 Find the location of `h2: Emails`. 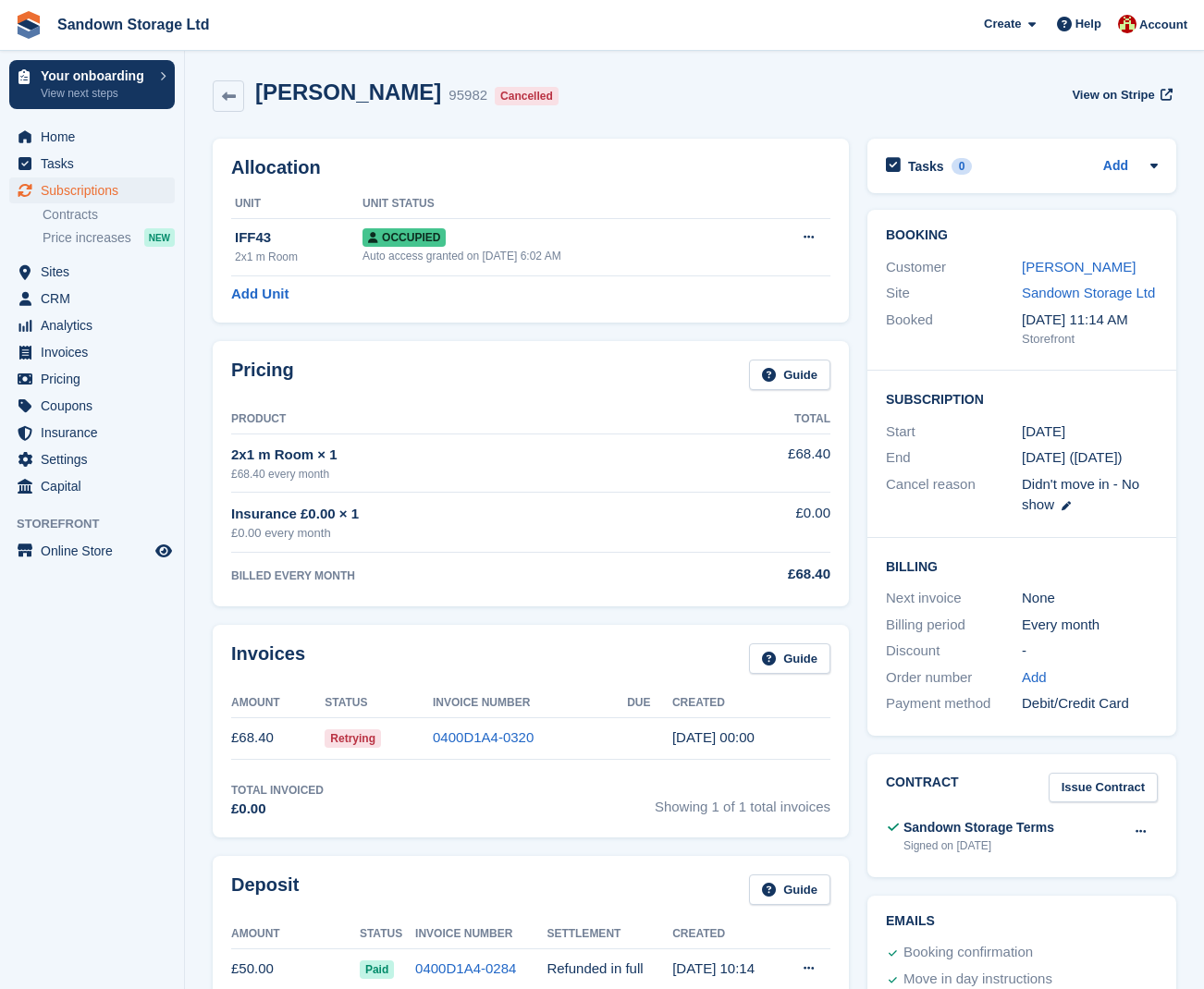

h2: Emails is located at coordinates (1021, 922).